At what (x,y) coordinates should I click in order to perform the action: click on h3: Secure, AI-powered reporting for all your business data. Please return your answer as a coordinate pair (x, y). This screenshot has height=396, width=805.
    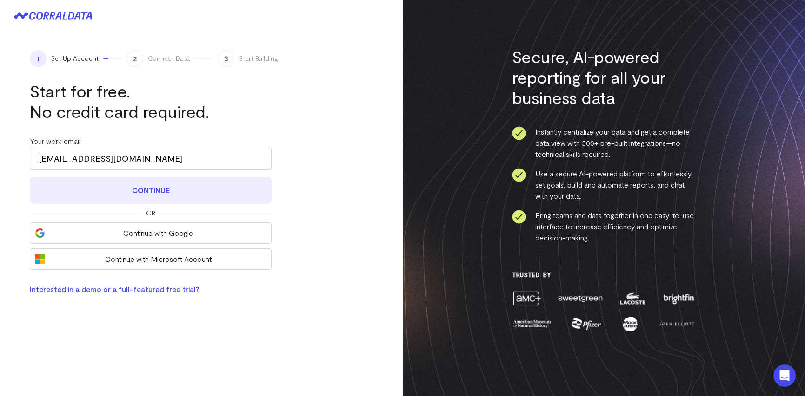
    Looking at the image, I should click on (603, 77).